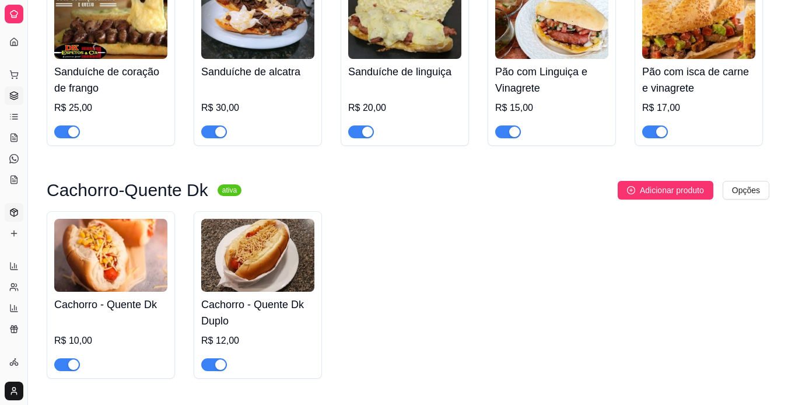 This screenshot has width=788, height=405. I want to click on div: R$ 25,00, so click(111, 108).